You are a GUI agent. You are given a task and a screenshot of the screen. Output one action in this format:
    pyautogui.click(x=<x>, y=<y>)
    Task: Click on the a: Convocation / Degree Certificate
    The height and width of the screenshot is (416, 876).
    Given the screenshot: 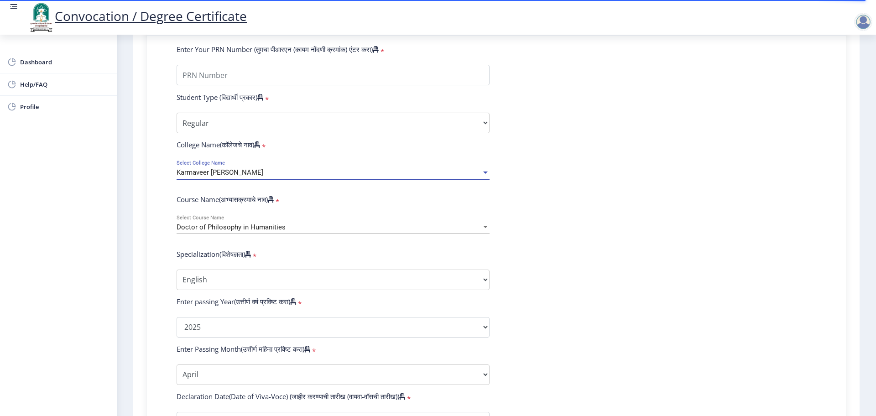 What is the action you would take?
    pyautogui.click(x=137, y=16)
    